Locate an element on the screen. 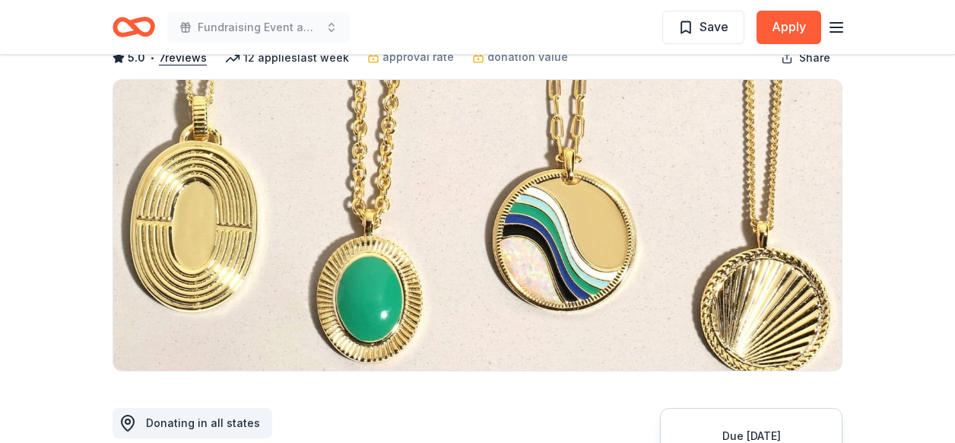  span: Donating in all states is located at coordinates (203, 422).